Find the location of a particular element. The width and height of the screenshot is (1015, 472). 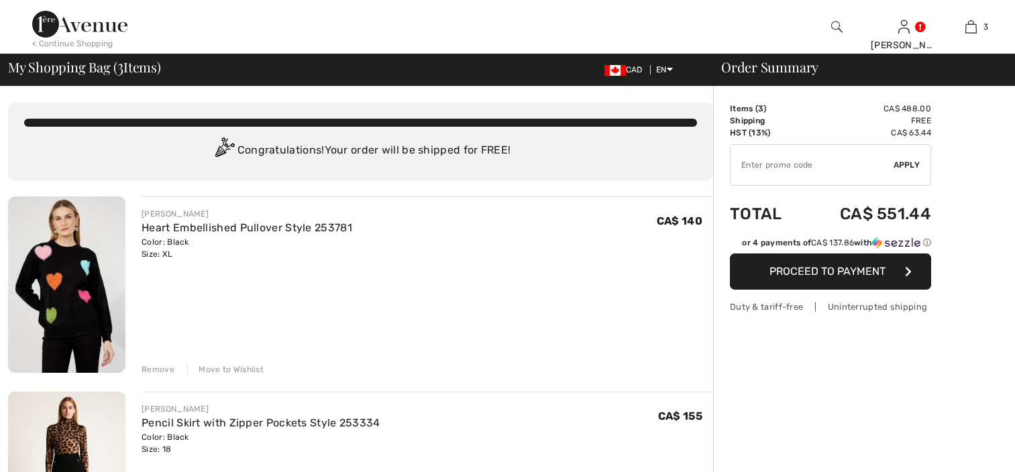

td: CA$ 63.44 is located at coordinates (867, 133).